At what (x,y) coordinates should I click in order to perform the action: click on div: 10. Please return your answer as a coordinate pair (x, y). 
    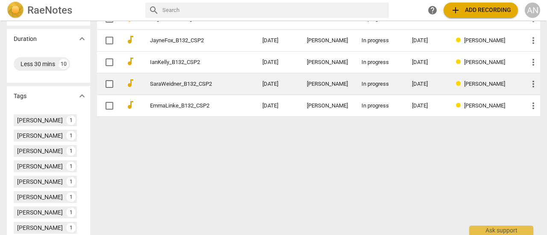
    Looking at the image, I should click on (64, 64).